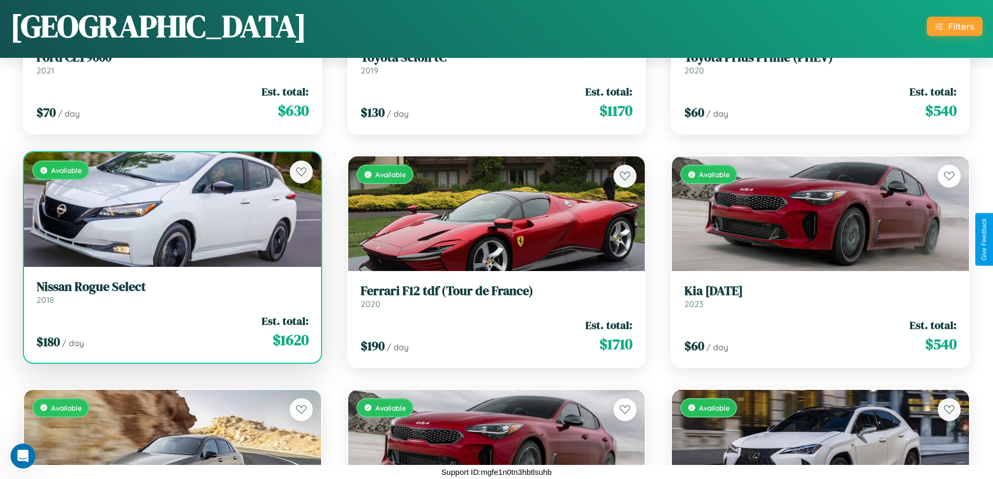 The image size is (993, 479). What do you see at coordinates (497, 57) in the screenshot?
I see `h3: Toyota Scion tC` at bounding box center [497, 57].